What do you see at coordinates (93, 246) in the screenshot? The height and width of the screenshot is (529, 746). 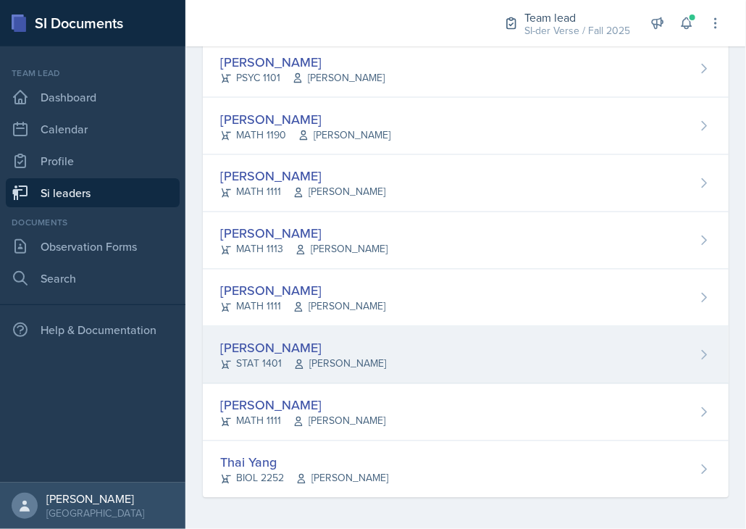 I see `a: Observation Forms` at bounding box center [93, 246].